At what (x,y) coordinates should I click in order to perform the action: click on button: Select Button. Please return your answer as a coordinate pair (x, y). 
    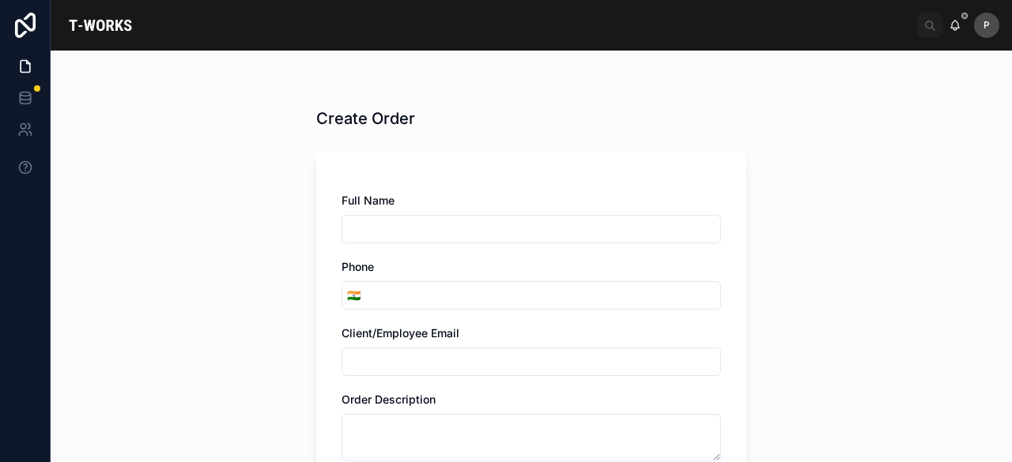
    Looking at the image, I should click on (353, 296).